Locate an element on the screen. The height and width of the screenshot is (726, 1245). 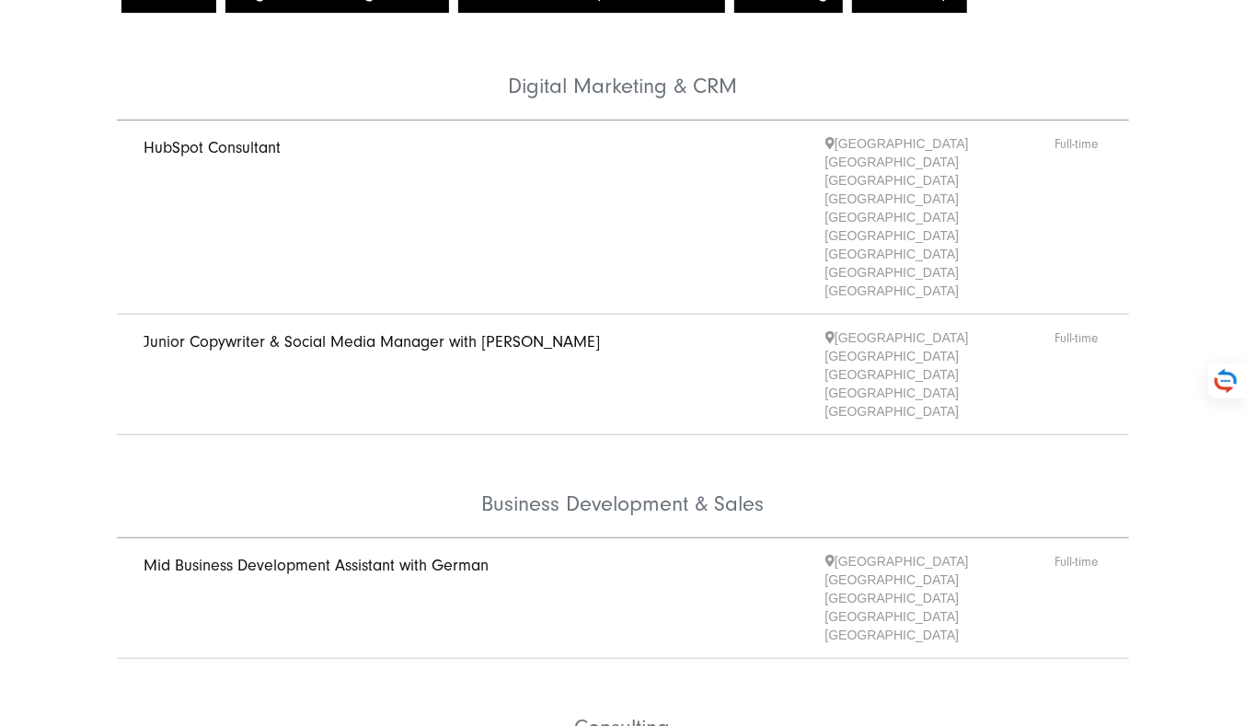
li: Digital Marketing & CRM is located at coordinates (623, 69).